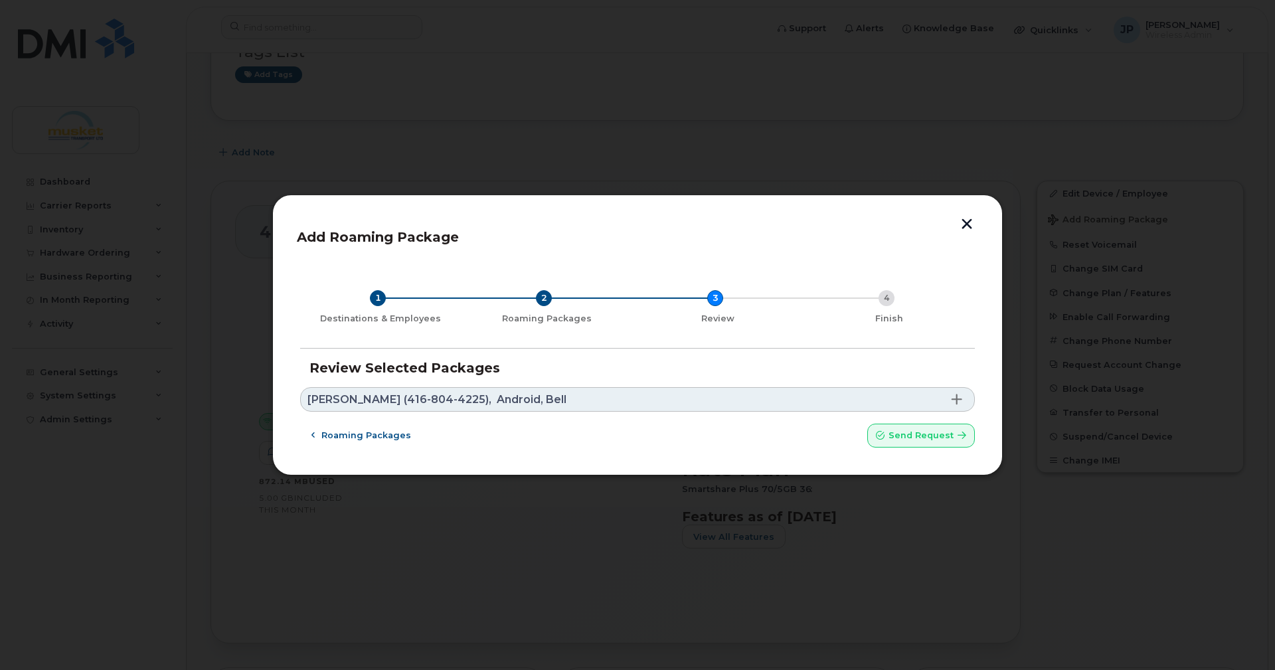 Image resolution: width=1275 pixels, height=670 pixels. I want to click on div: 2, so click(544, 298).